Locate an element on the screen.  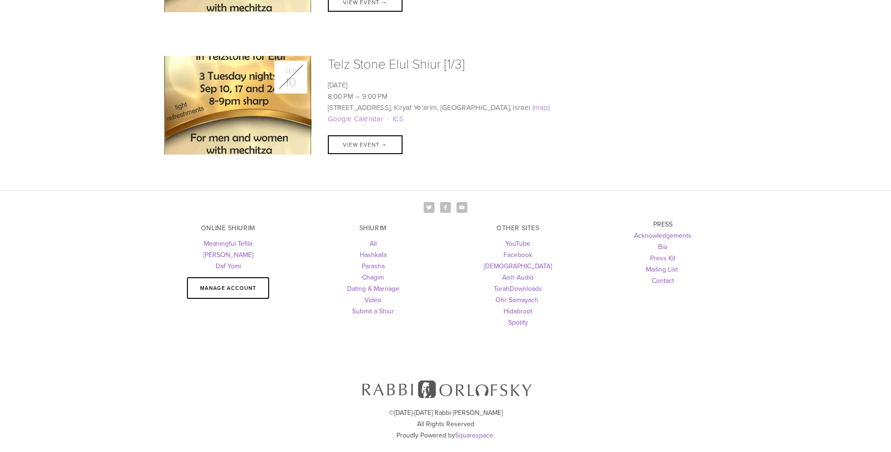
a: Bio is located at coordinates (663, 247).